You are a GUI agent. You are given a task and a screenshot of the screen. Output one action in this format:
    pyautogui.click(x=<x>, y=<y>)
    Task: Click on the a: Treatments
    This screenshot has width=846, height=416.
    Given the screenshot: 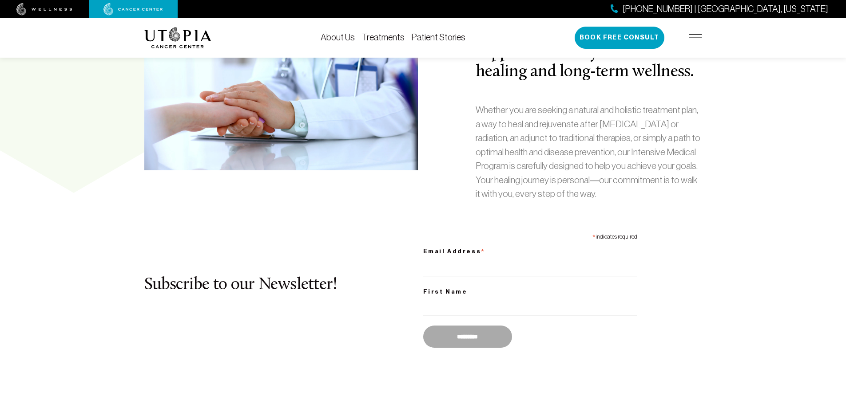 What is the action you would take?
    pyautogui.click(x=383, y=37)
    